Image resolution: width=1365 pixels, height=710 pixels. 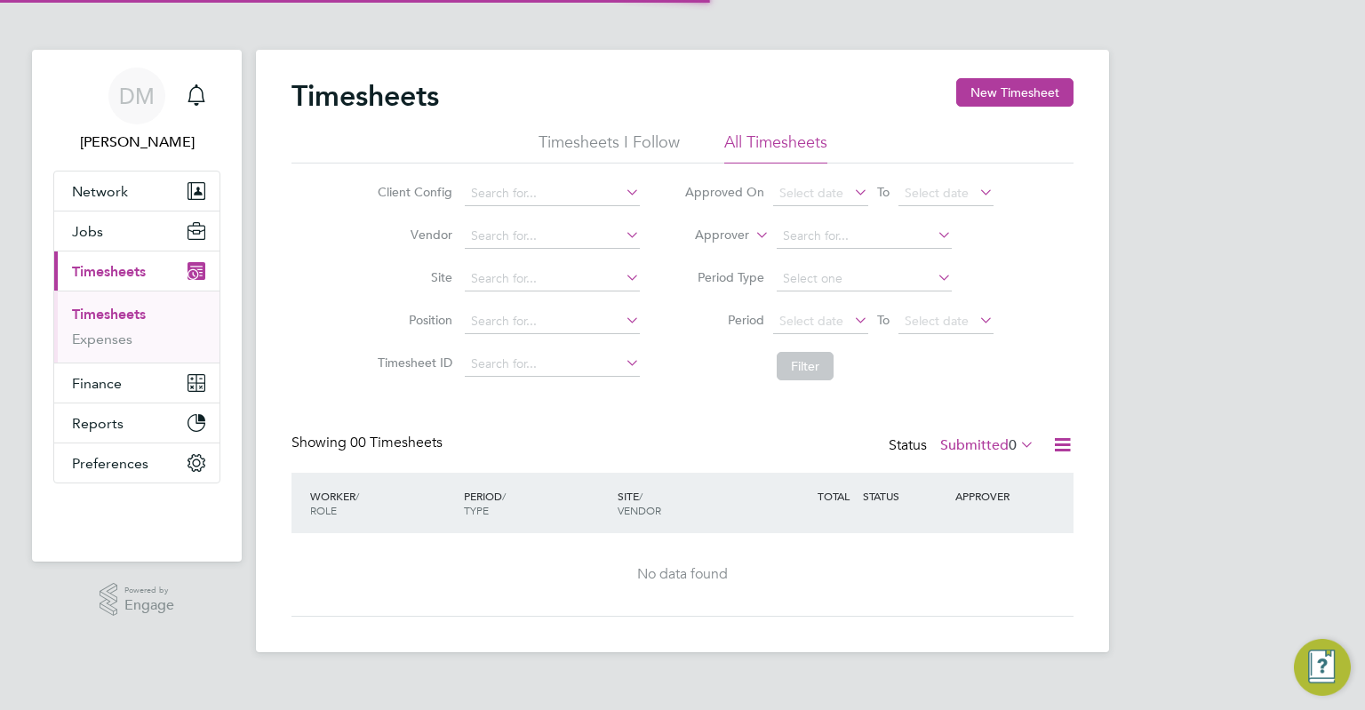 I want to click on div: No data found, so click(x=682, y=574).